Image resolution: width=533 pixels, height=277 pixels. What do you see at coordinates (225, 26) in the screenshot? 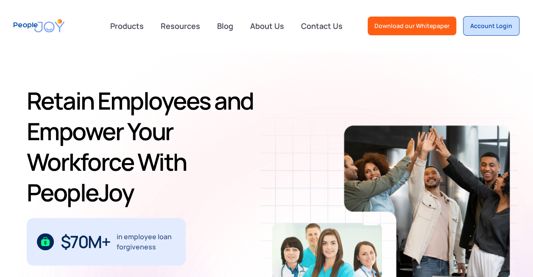
I see `a: Blog` at bounding box center [225, 26].